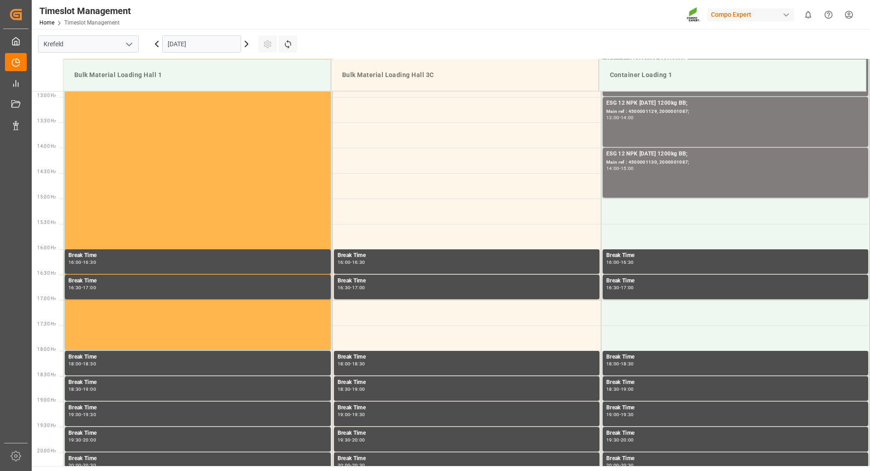 The image size is (870, 471). I want to click on button: Compo Expert, so click(753, 14).